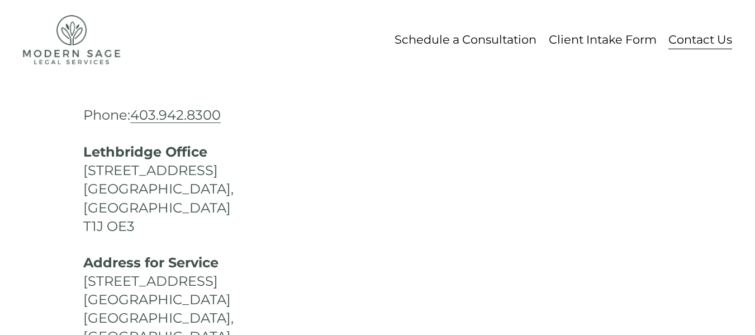  Describe the element at coordinates (72, 40) in the screenshot. I see `img: Modern Sage Legal Services` at that location.